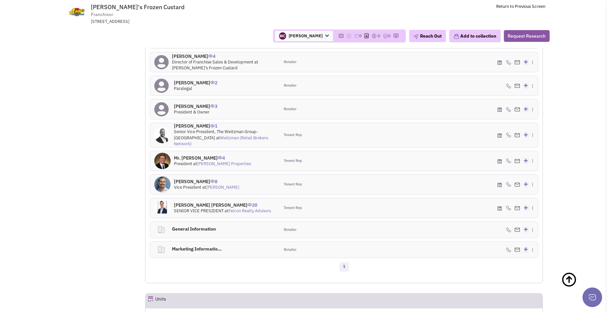  Describe the element at coordinates (252, 202) in the screenshot. I see `span: 20` at that location.